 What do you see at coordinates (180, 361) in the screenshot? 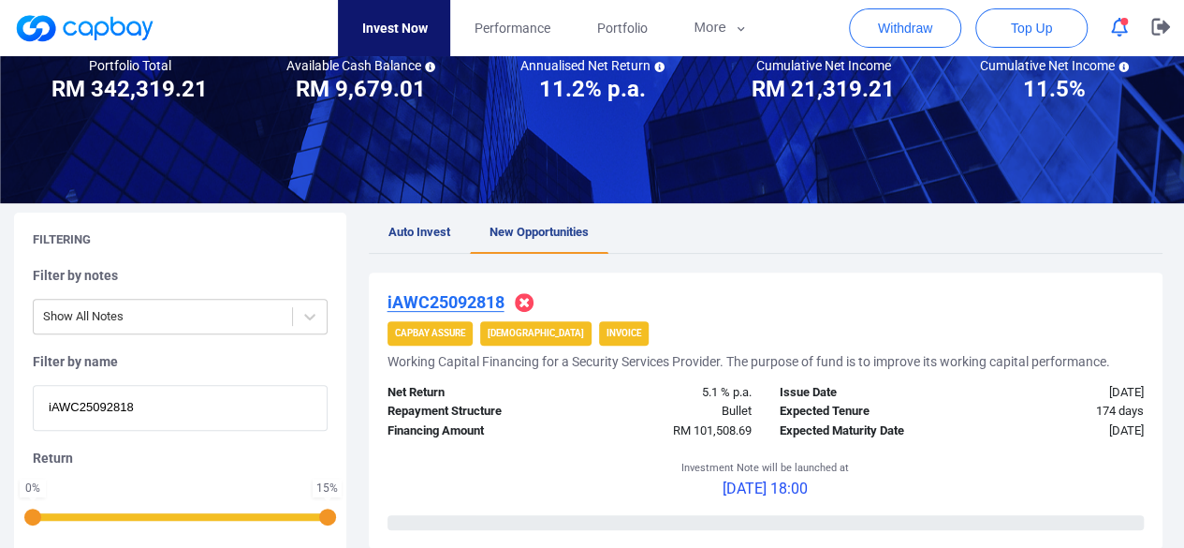
I see `h5: Filter by name` at bounding box center [180, 361].